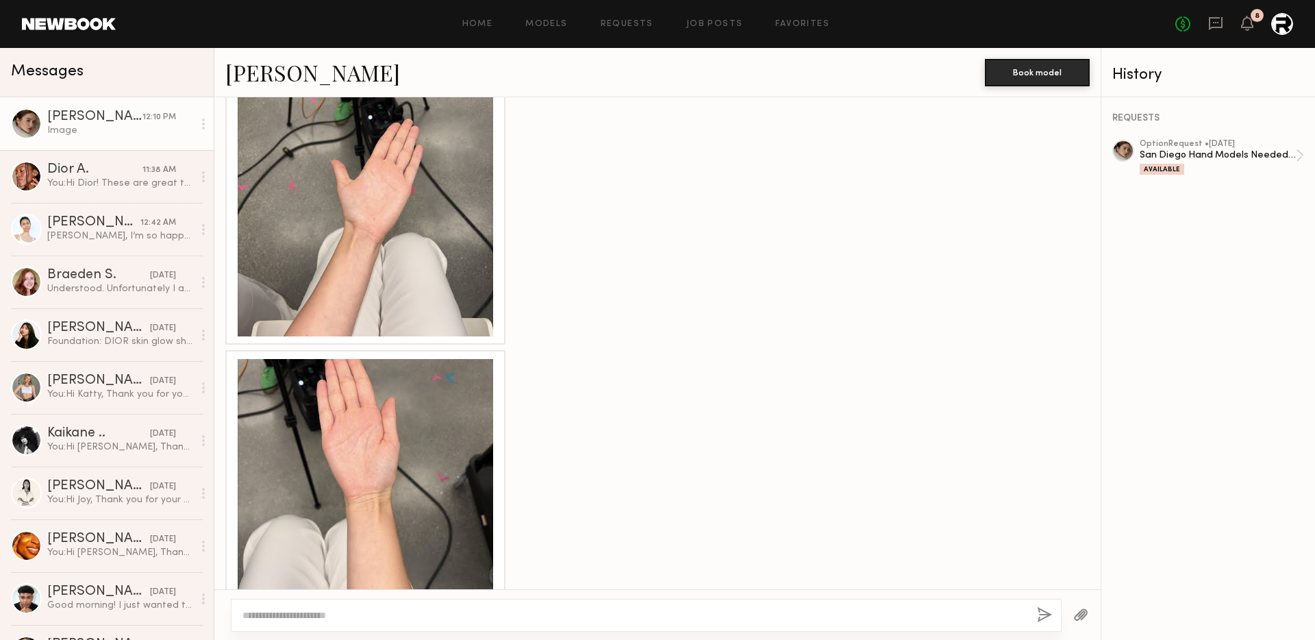  What do you see at coordinates (1037, 71) in the screenshot?
I see `a: Book model` at bounding box center [1037, 71].